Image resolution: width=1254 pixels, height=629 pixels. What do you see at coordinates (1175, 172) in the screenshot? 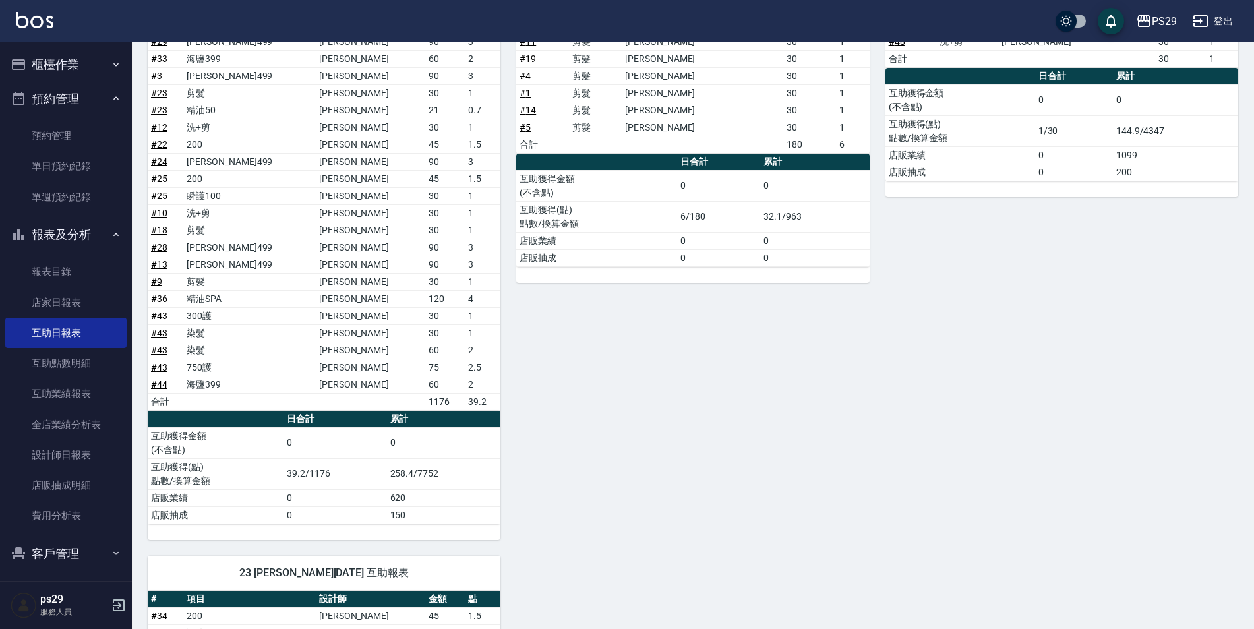
I see `td: 200` at bounding box center [1175, 172].